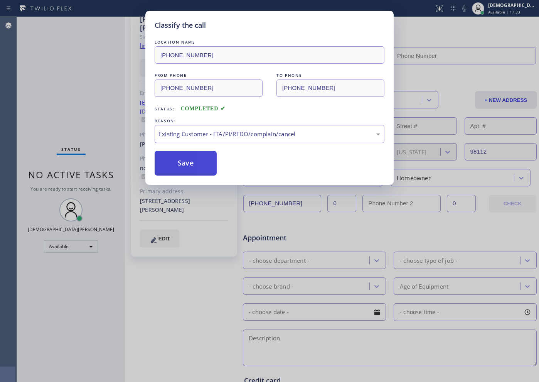  I want to click on h5: Classify the call, so click(180, 25).